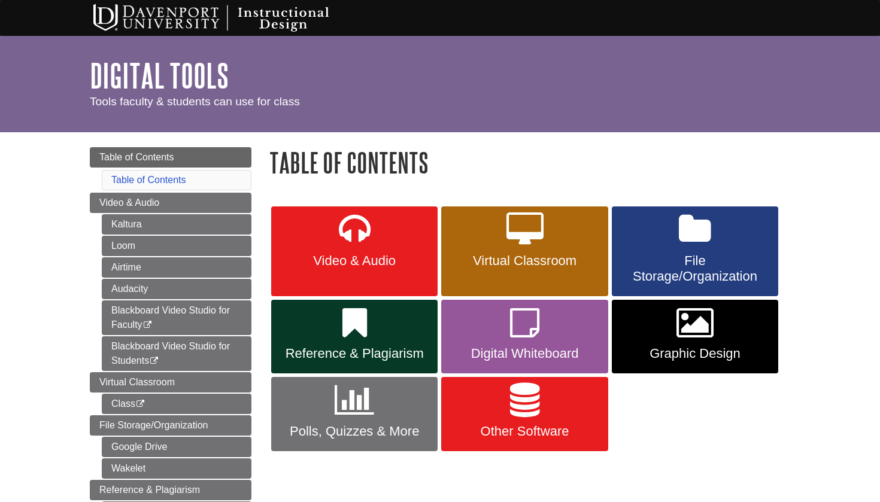 The width and height of the screenshot is (880, 502). I want to click on a: Polls, Quizzes & More, so click(354, 414).